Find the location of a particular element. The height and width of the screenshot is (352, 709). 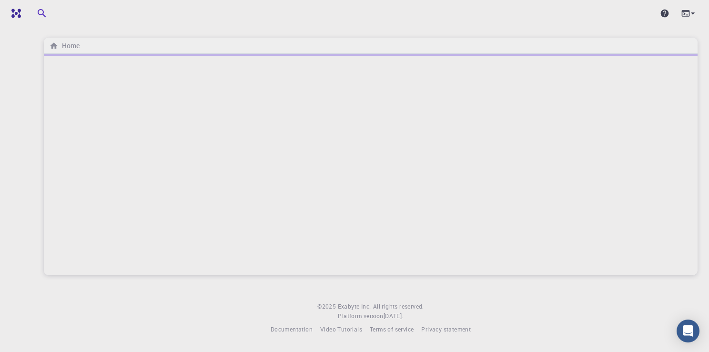

span: Terms of service is located at coordinates (392, 329).